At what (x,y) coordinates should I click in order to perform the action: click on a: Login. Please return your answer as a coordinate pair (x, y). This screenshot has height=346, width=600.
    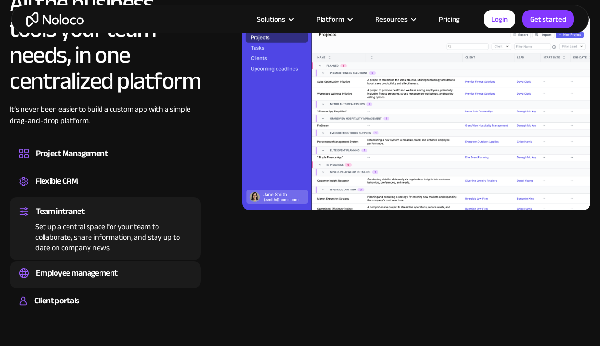
    Looking at the image, I should click on (499, 19).